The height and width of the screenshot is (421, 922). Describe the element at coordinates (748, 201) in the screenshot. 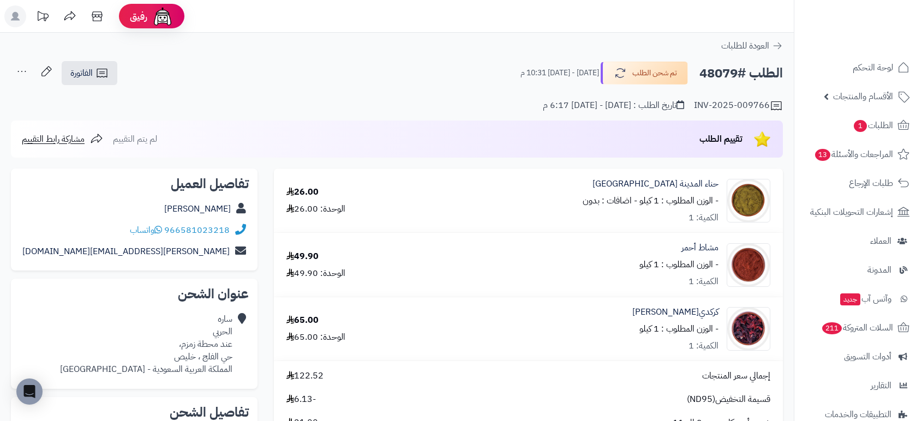

I see `img: 1646396179-Henna-90x90.jpg` at that location.